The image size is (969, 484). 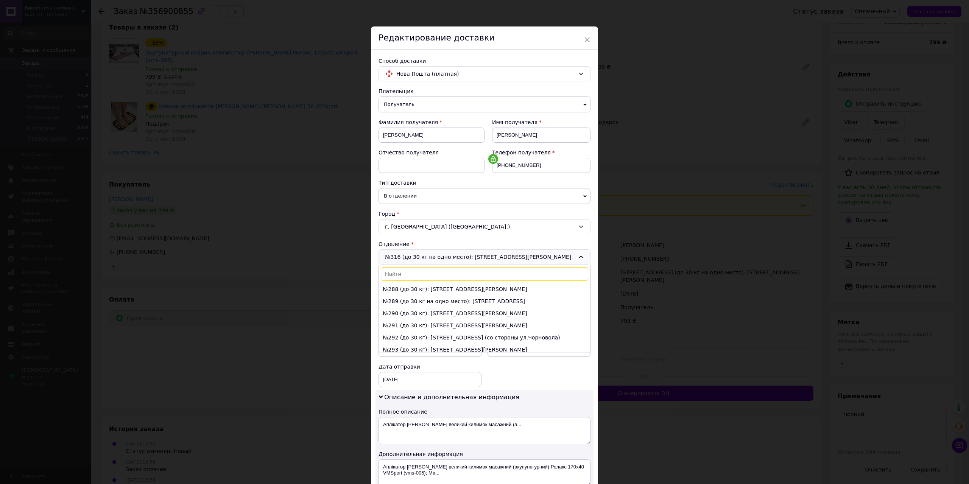 I want to click on div: Полное описание, so click(x=484, y=412).